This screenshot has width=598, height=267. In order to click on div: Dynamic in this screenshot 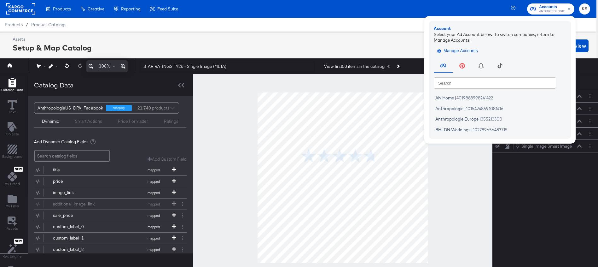, I will do `click(50, 121)`.